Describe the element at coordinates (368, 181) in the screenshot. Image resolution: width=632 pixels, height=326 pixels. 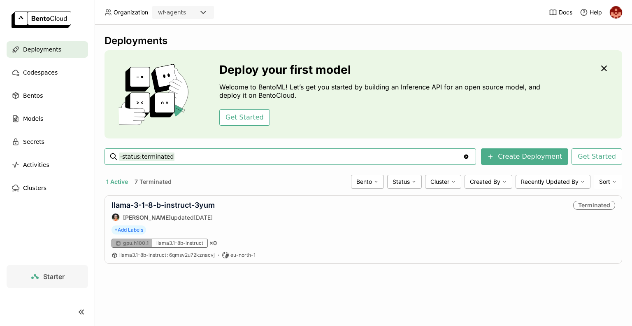
I see `div: Bento` at that location.